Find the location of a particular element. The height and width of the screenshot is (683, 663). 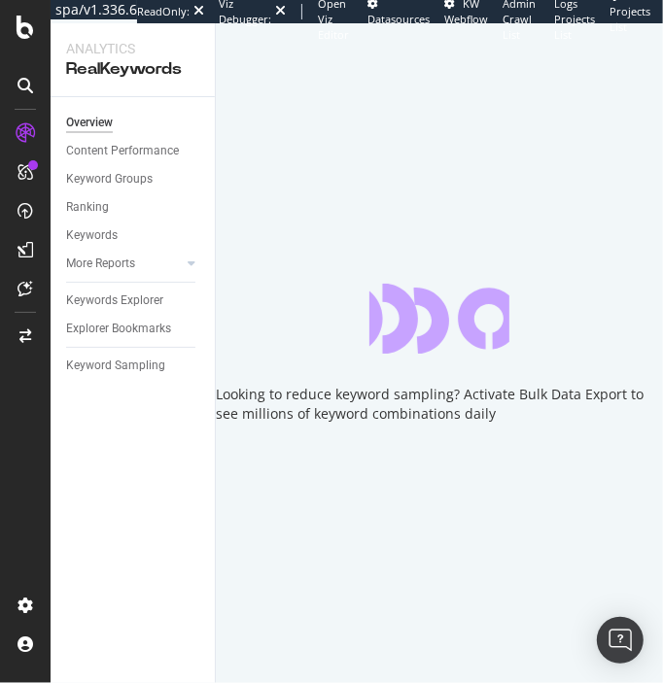

div: Overview is located at coordinates (89, 122).